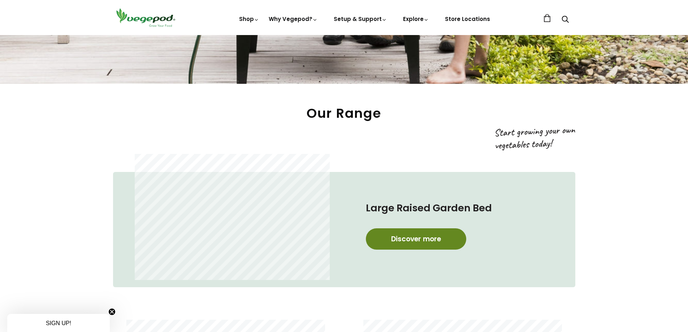  Describe the element at coordinates (112, 312) in the screenshot. I see `button: Close teaser` at that location.